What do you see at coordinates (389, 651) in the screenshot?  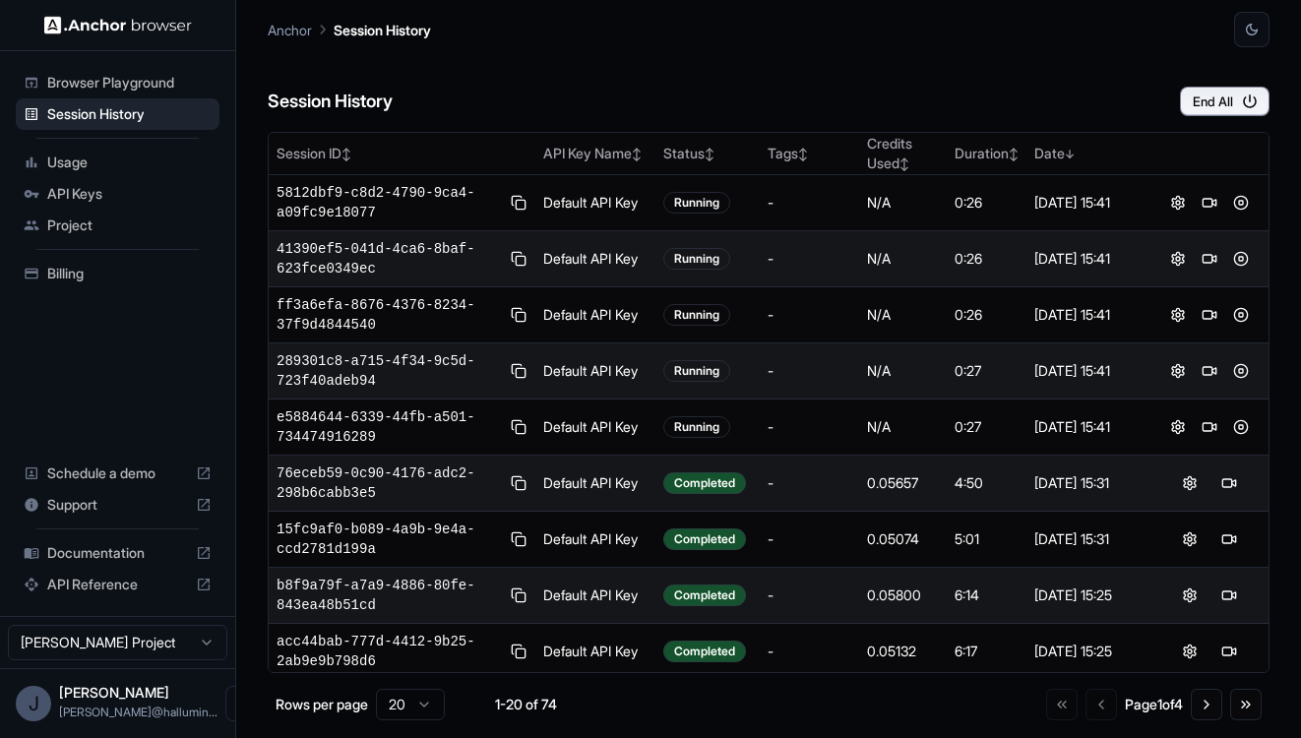 I see `span: acc44bab-777d-4412-9b25-2ab9e9b798d6` at bounding box center [389, 651].